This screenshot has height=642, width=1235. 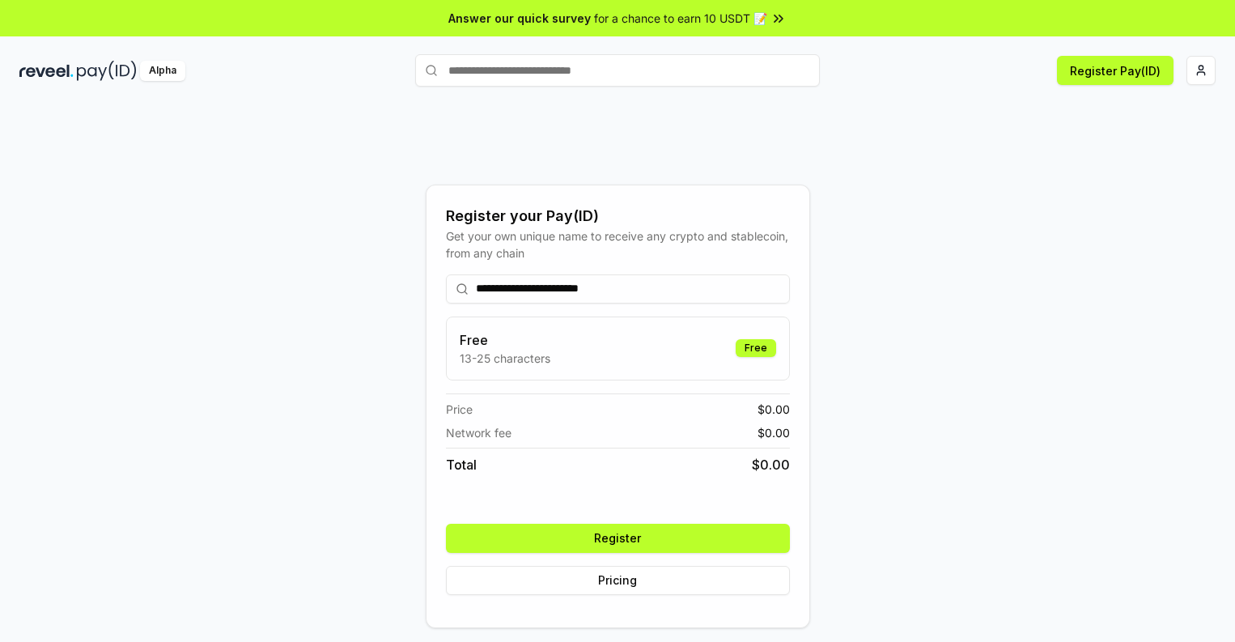 I want to click on h3: Free, so click(x=505, y=340).